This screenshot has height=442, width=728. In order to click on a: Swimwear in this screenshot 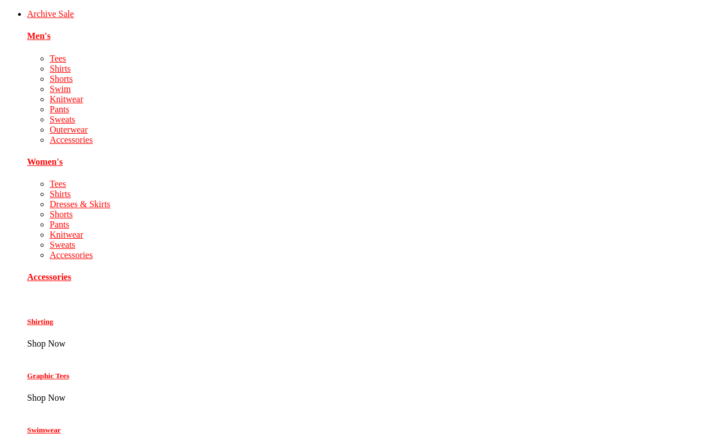, I will do `click(44, 429)`.